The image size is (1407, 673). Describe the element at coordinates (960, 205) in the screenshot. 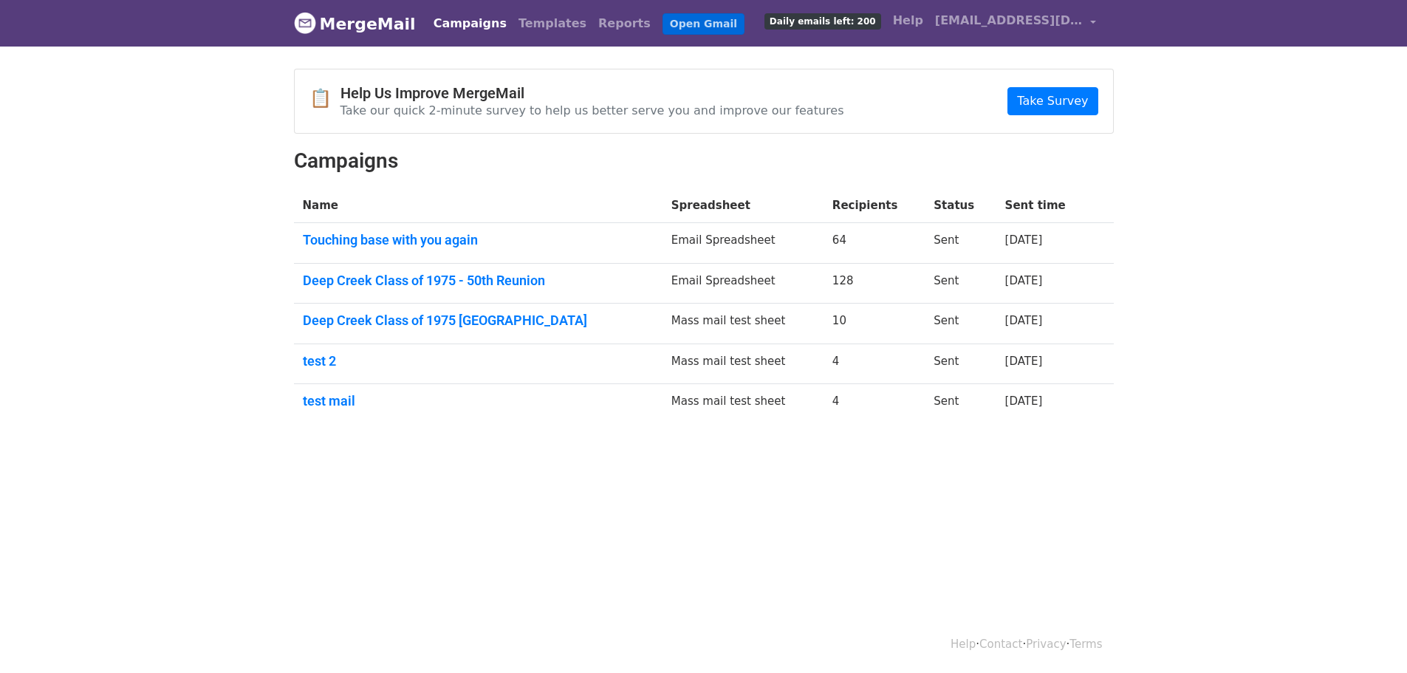

I see `th: Status` at that location.